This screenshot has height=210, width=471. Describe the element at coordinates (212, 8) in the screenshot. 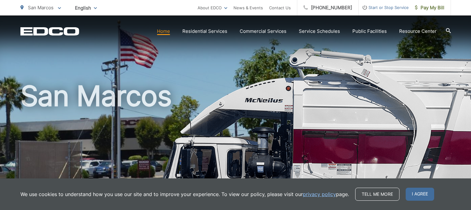

I see `a: About EDCO` at that location.